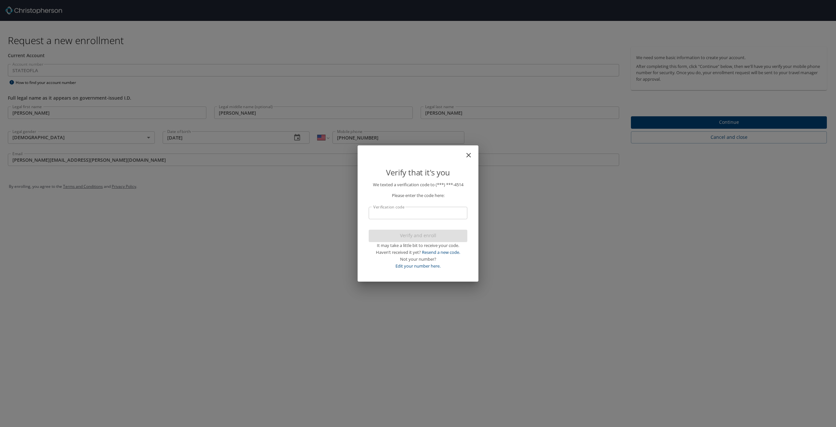 The width and height of the screenshot is (836, 427). I want to click on a: Edit your number here., so click(418, 266).